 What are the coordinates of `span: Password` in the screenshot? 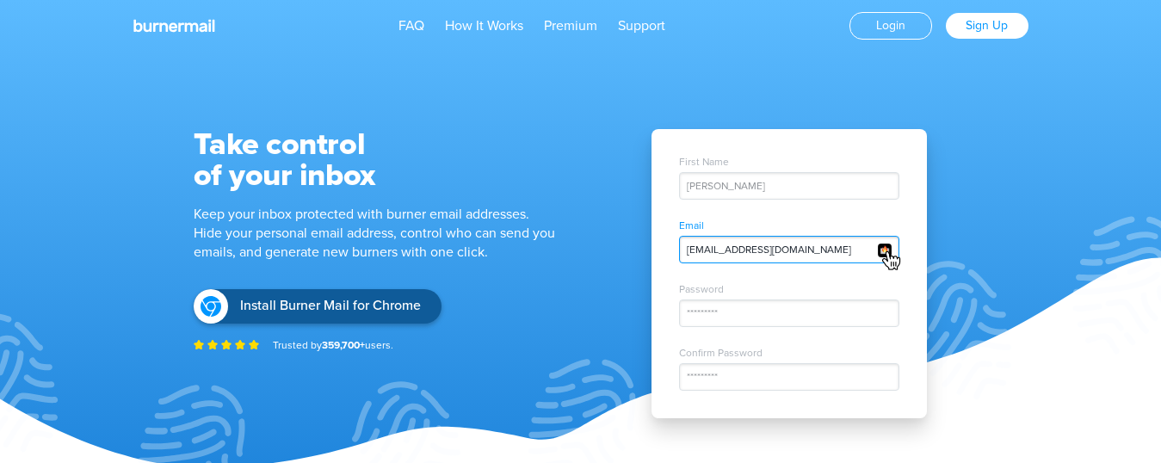 It's located at (789, 289).